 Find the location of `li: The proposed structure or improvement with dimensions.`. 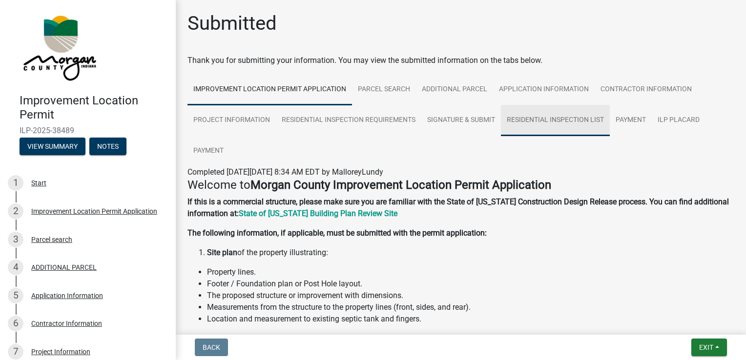

li: The proposed structure or improvement with dimensions. is located at coordinates (471, 296).